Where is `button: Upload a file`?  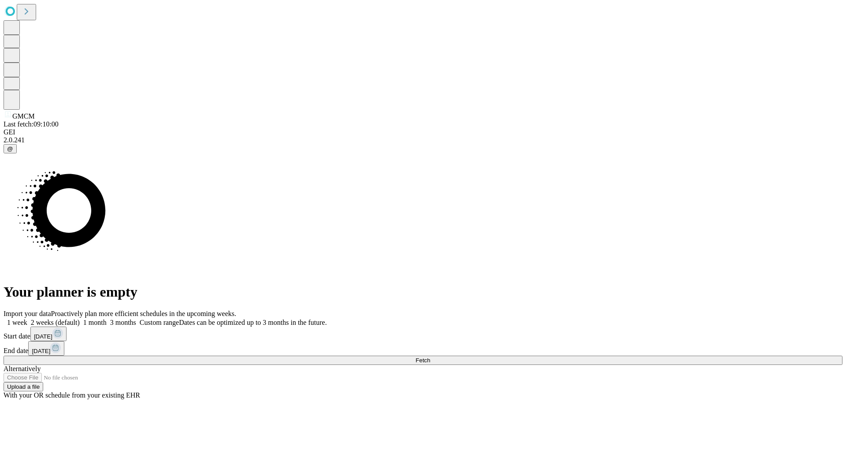 button: Upload a file is located at coordinates (23, 386).